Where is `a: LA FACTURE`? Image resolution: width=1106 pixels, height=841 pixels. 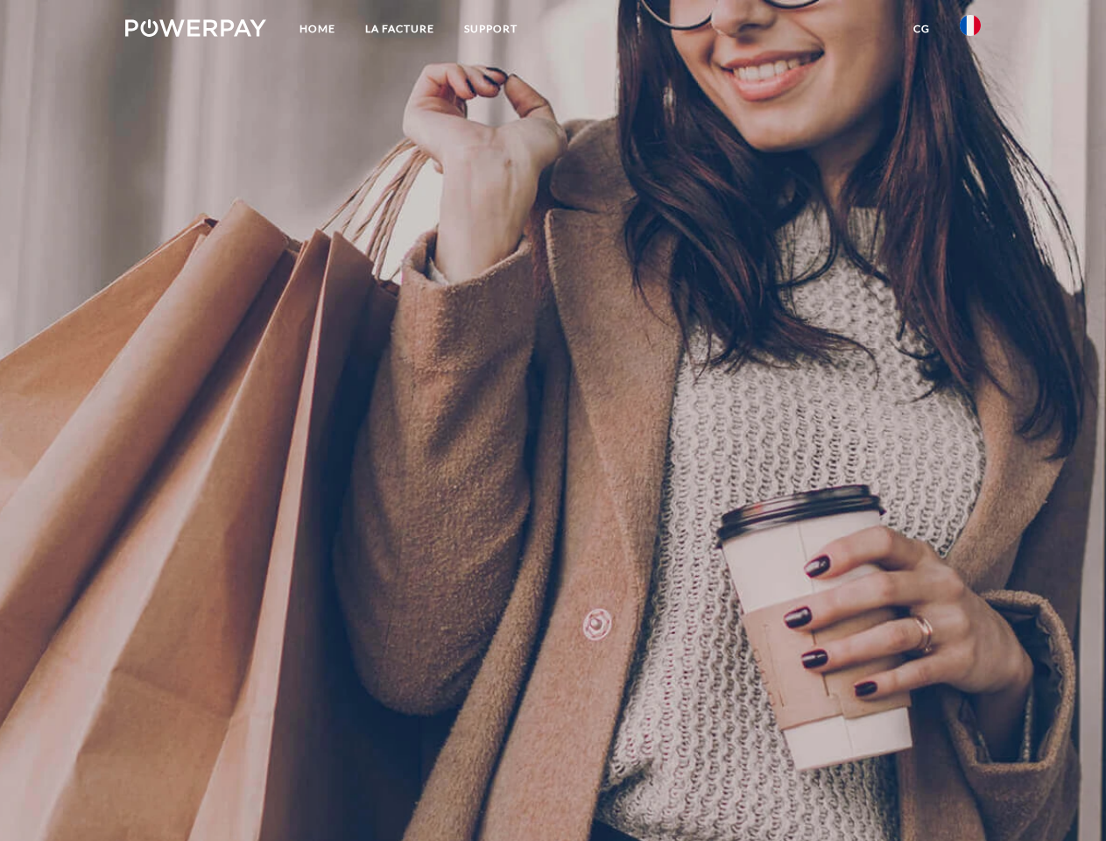
a: LA FACTURE is located at coordinates (399, 29).